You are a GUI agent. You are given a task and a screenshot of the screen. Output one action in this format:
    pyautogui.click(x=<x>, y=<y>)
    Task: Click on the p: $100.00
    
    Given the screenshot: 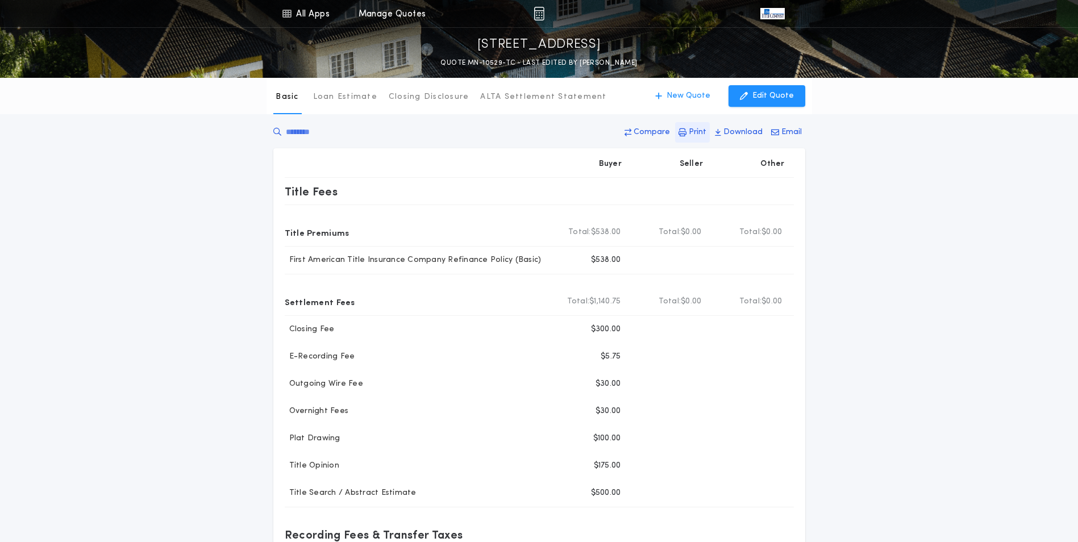 What is the action you would take?
    pyautogui.click(x=607, y=439)
    